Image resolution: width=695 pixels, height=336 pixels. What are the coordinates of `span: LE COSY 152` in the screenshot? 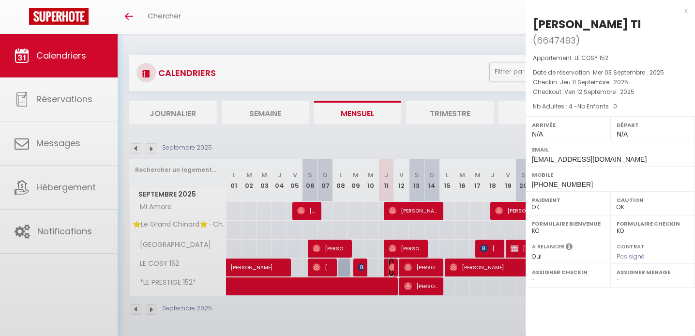 It's located at (591, 58).